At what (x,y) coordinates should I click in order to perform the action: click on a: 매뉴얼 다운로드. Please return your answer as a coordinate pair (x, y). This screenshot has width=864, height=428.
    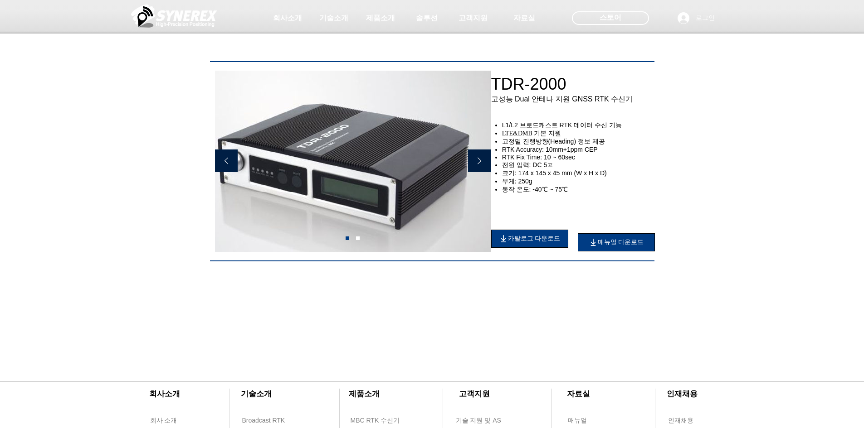
    Looking at the image, I should click on (616, 243).